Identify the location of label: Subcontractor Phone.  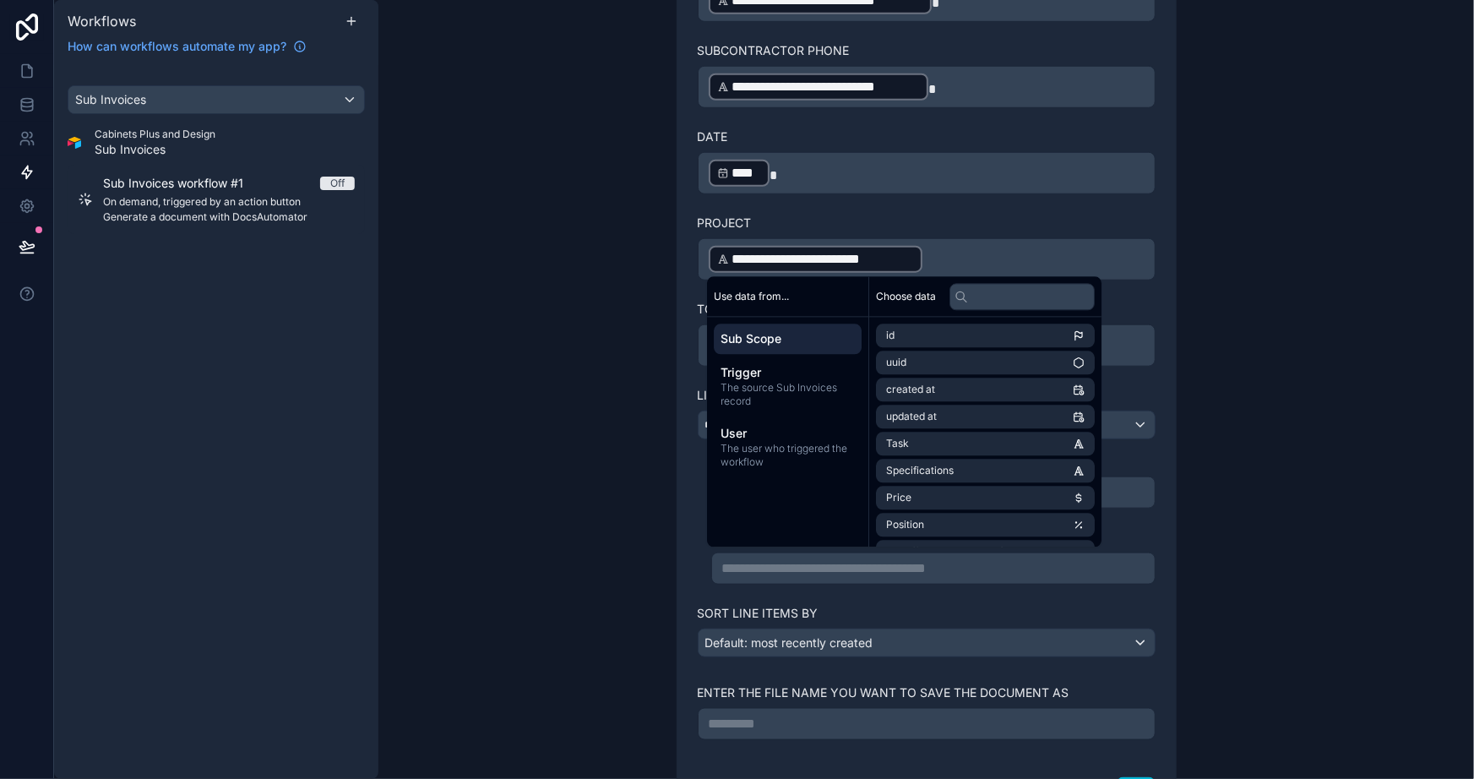
(774, 51).